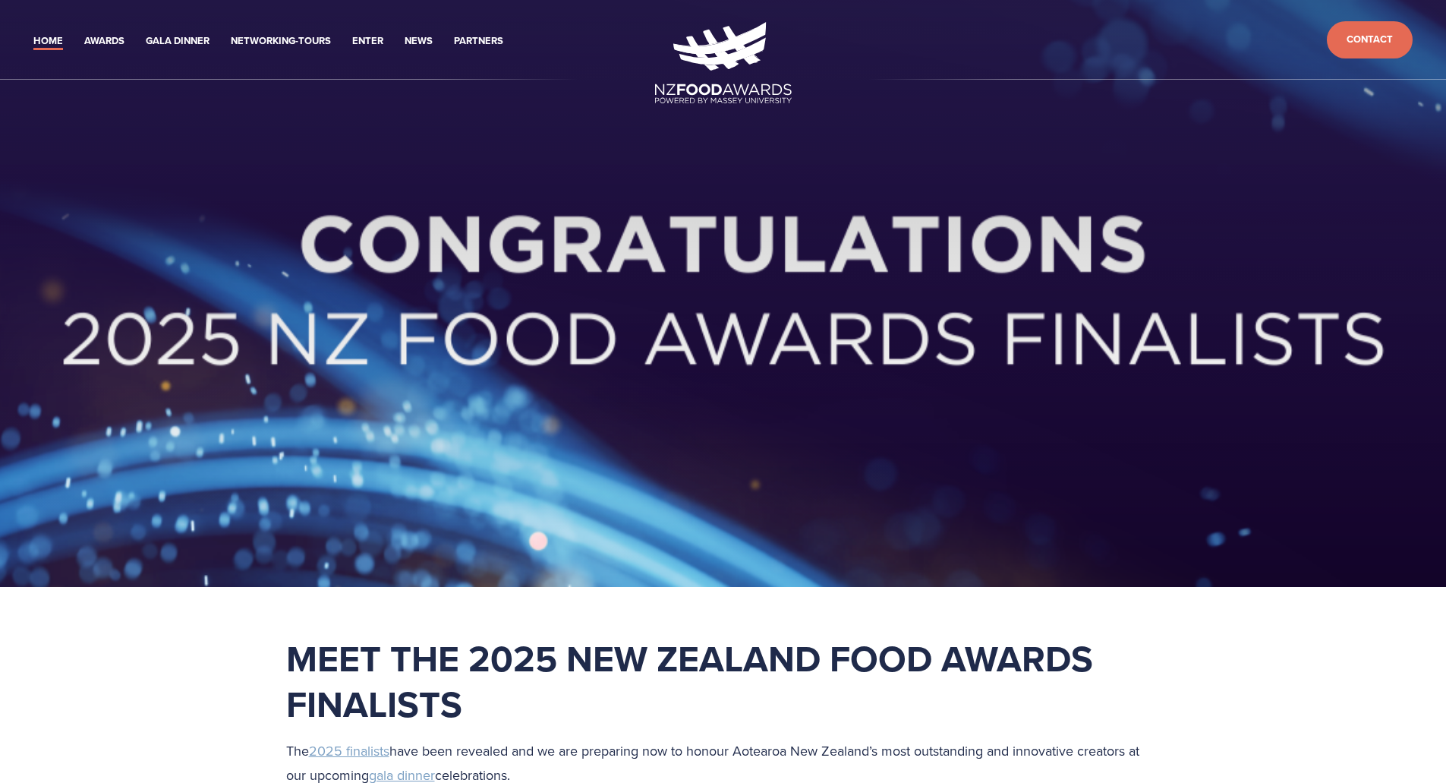 The width and height of the screenshot is (1446, 783). I want to click on a: Home, so click(48, 41).